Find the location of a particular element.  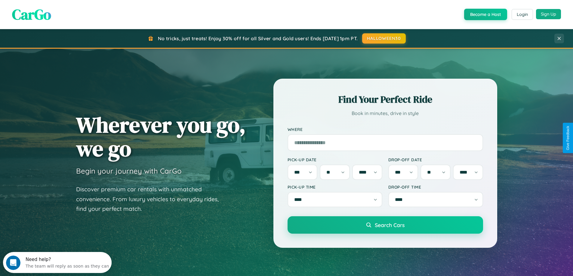

button: Login is located at coordinates (522, 14).